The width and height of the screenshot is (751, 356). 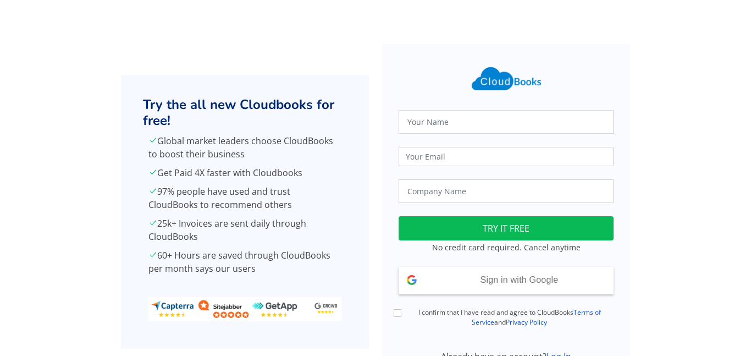 I want to click on img: Cloudbooks Logo, so click(x=506, y=79).